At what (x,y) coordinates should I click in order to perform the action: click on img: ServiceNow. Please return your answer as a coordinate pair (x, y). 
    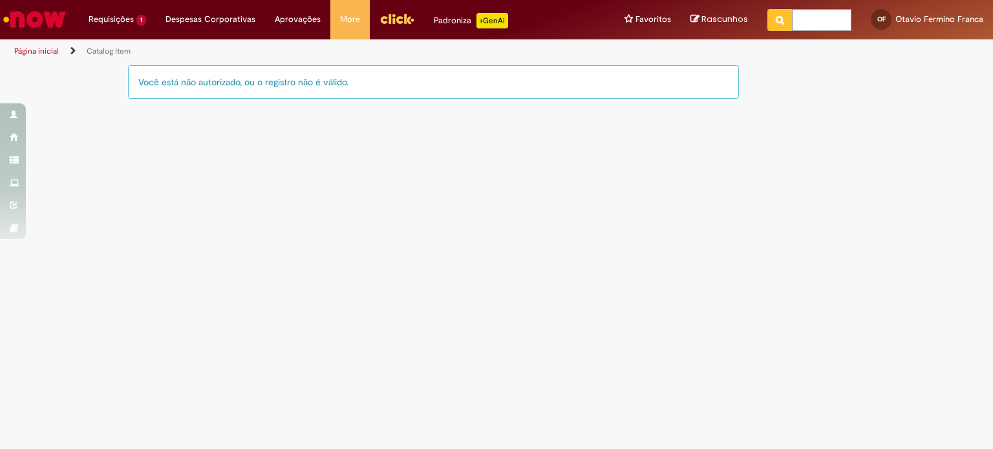
    Looking at the image, I should click on (34, 19).